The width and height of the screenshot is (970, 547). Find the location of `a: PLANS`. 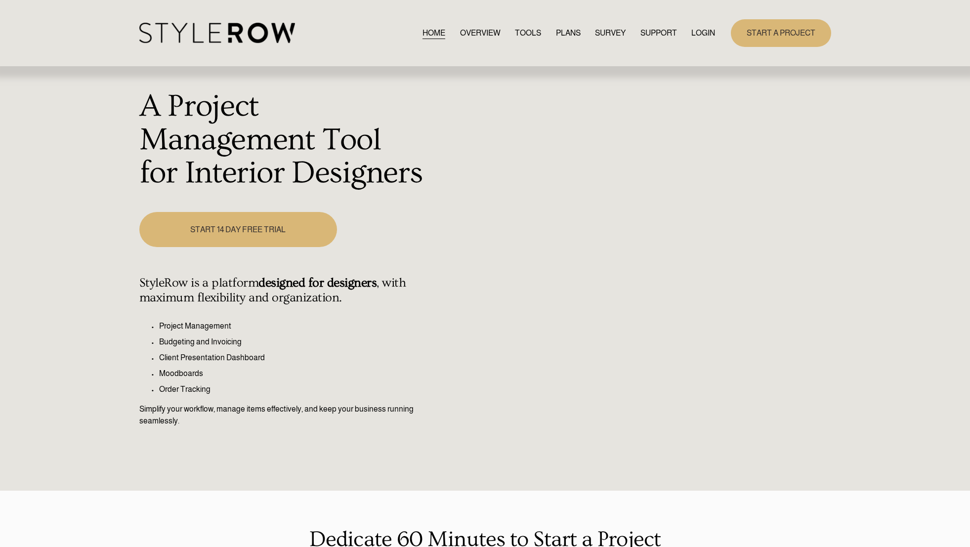

a: PLANS is located at coordinates (568, 33).